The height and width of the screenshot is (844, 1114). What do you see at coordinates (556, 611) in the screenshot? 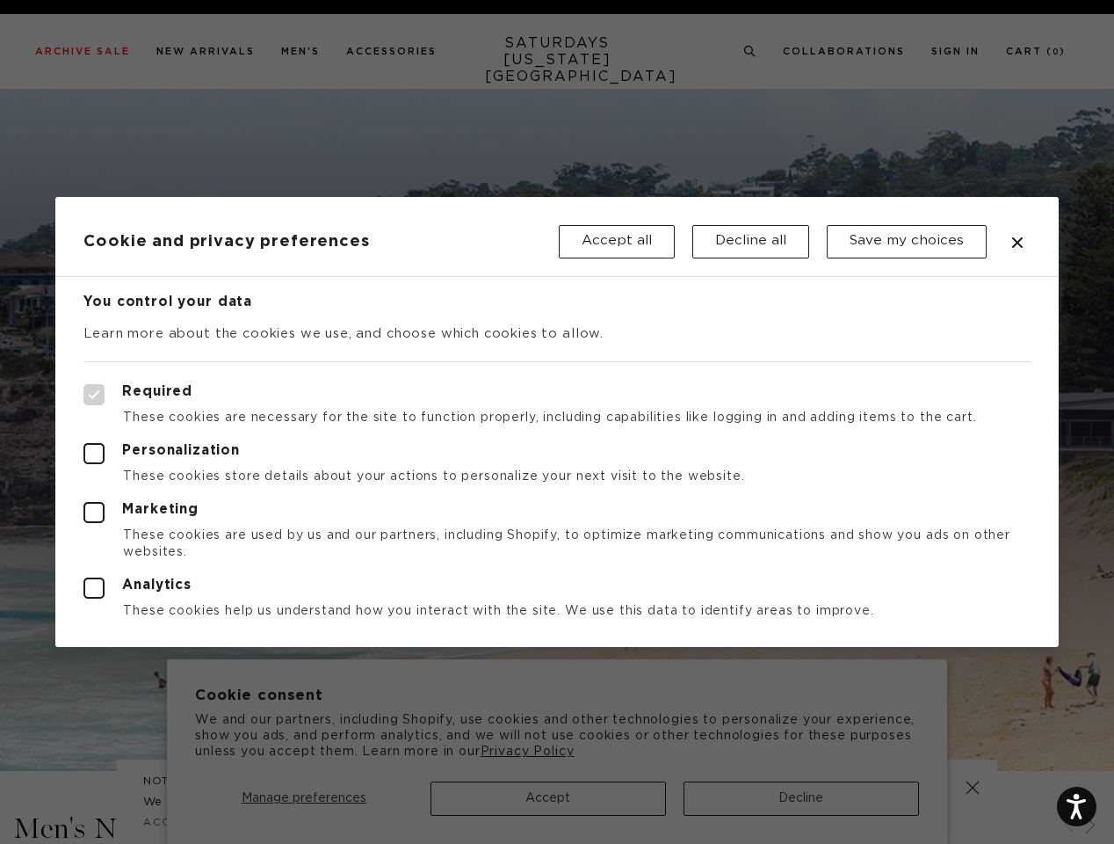
I see `p: These cookies help us understand how you interact with the site. We use this data to identify are...` at bounding box center [556, 611].